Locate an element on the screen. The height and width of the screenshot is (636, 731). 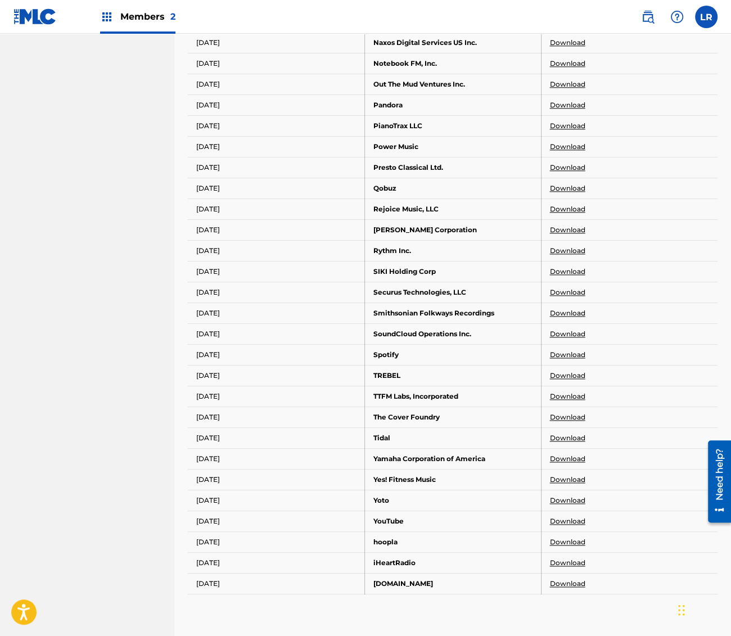
td: iHeartRadio is located at coordinates (452, 562).